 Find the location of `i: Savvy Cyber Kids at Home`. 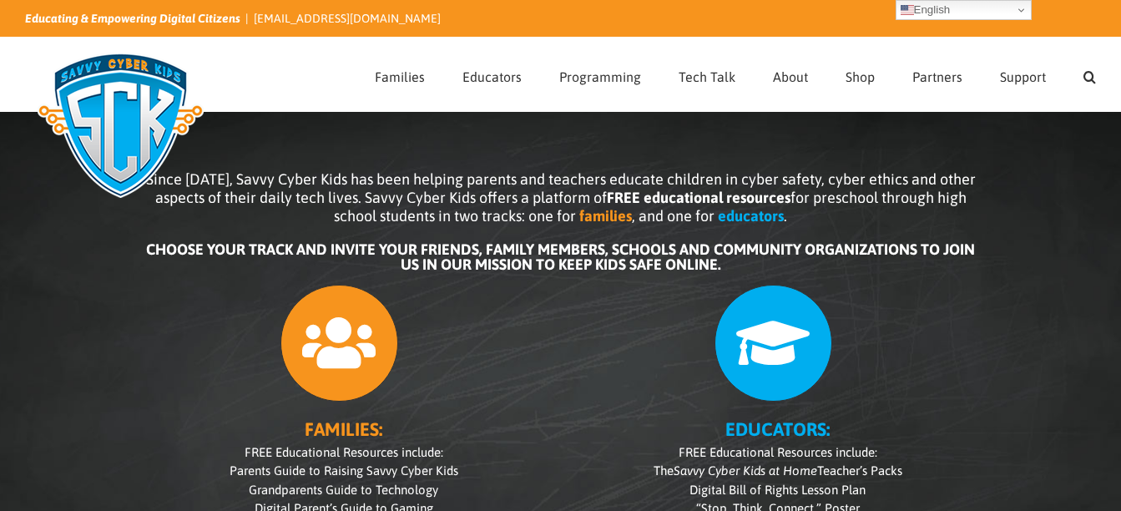

i: Savvy Cyber Kids at Home is located at coordinates (745, 470).